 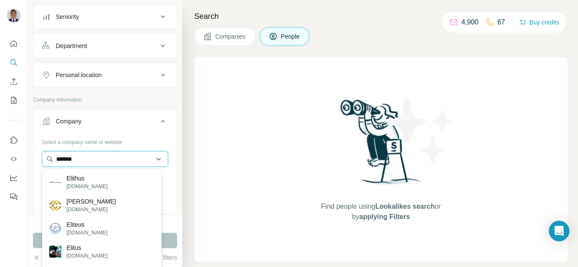 I want to click on img: Surfe Illustration - Woman searching with binoculars, so click(x=381, y=145).